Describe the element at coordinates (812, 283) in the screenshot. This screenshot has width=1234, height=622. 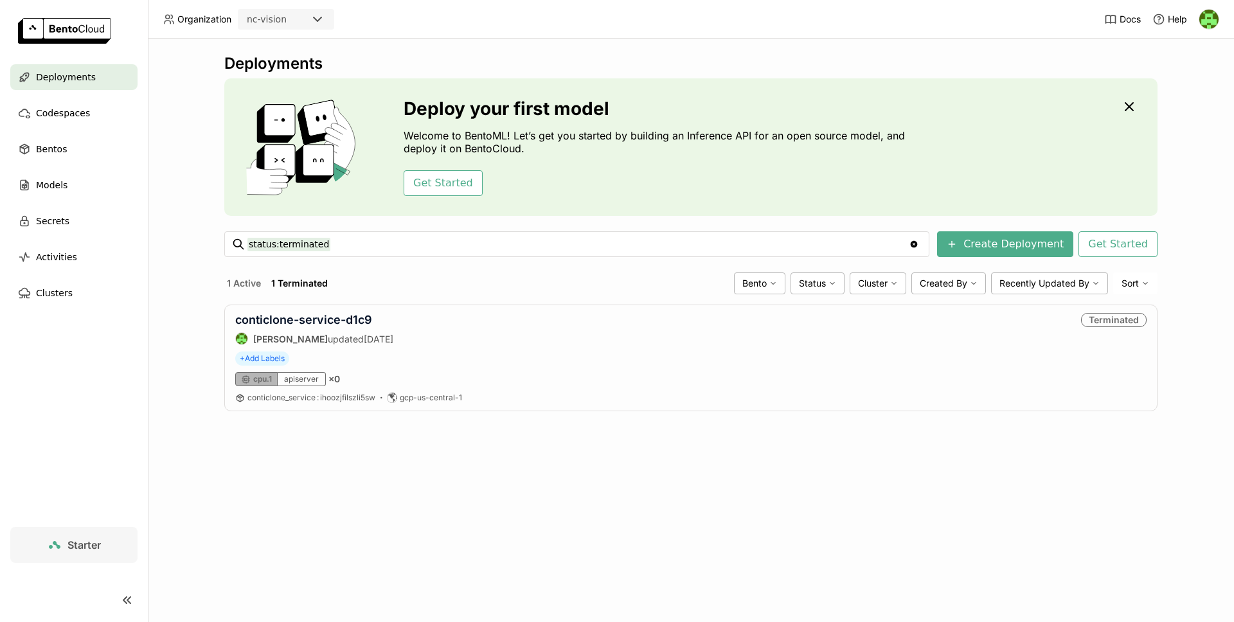
I see `span: Status` at that location.